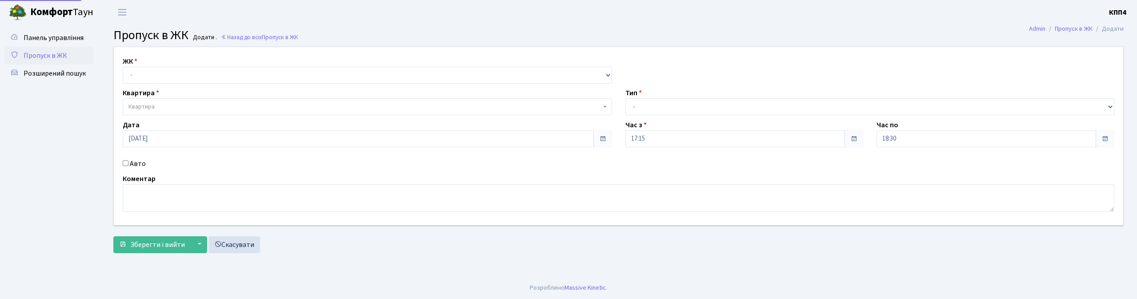 This screenshot has height=299, width=1137. I want to click on label: Дата, so click(131, 125).